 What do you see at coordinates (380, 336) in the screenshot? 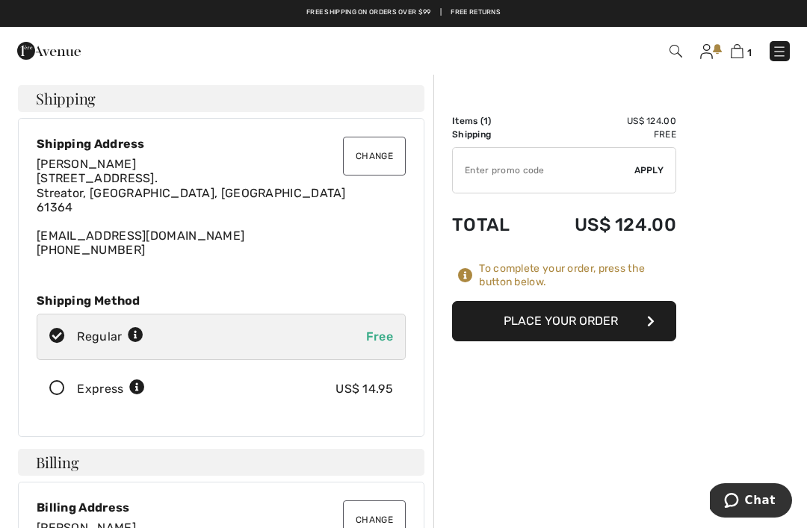
I see `span: Free` at bounding box center [380, 336].